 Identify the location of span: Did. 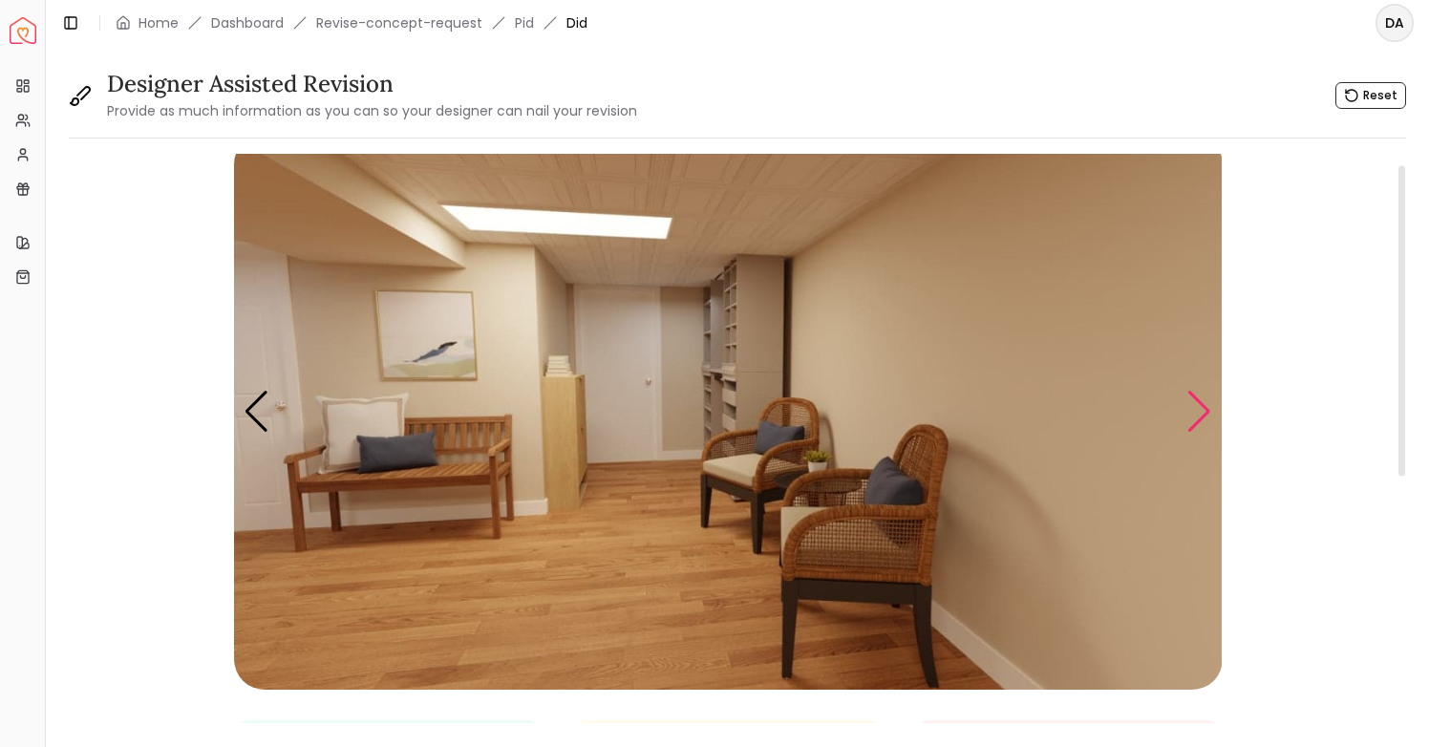
(577, 23).